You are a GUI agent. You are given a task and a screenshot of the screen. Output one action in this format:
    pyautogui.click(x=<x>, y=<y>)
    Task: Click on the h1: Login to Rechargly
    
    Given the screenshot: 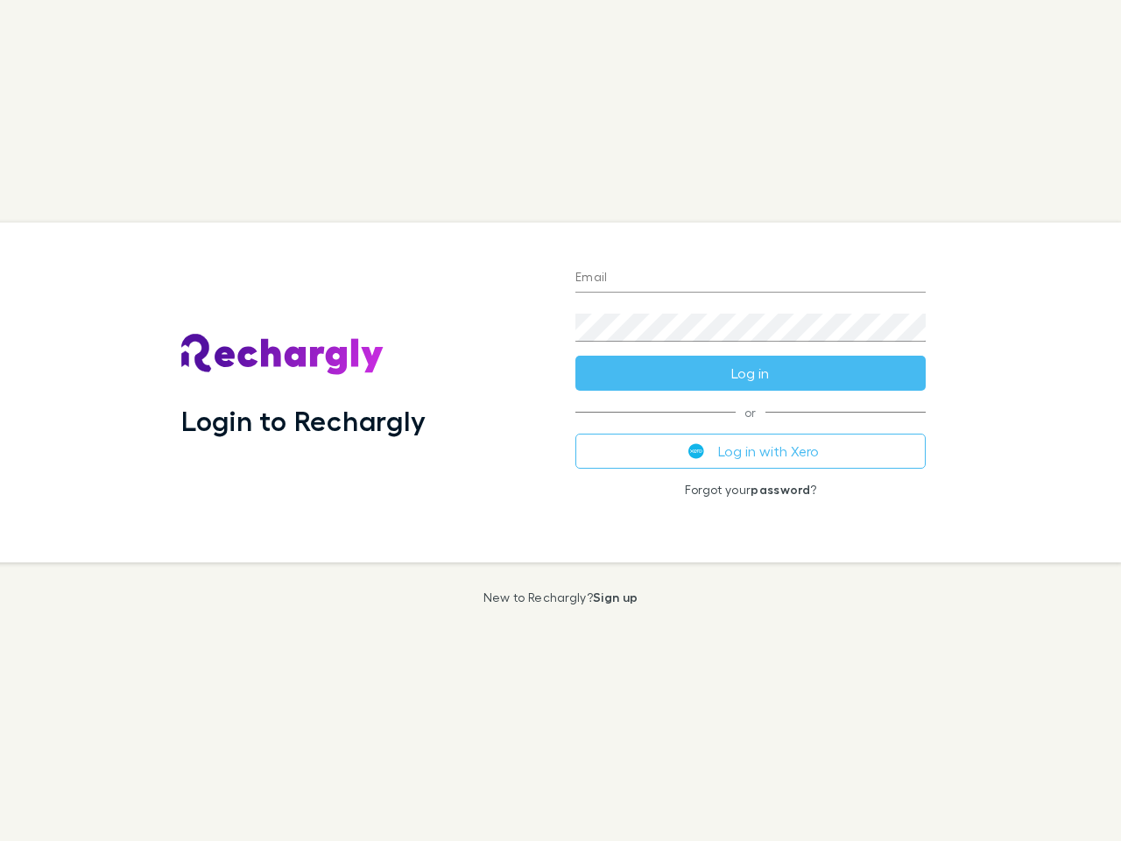 What is the action you would take?
    pyautogui.click(x=303, y=421)
    